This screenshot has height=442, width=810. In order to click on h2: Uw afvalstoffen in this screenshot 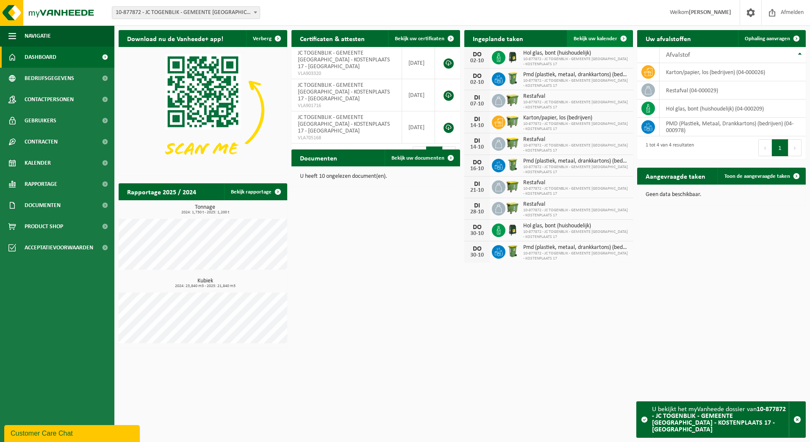, I will do `click(668, 38)`.